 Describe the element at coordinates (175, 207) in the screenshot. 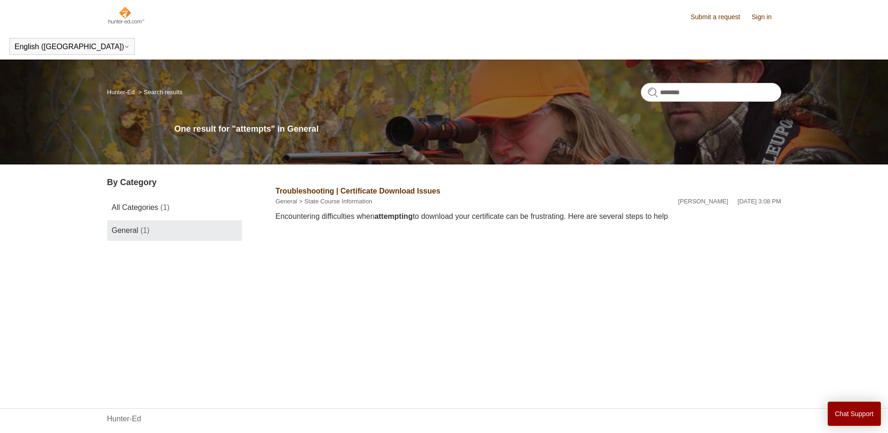

I see `a: All Categories (1)` at that location.